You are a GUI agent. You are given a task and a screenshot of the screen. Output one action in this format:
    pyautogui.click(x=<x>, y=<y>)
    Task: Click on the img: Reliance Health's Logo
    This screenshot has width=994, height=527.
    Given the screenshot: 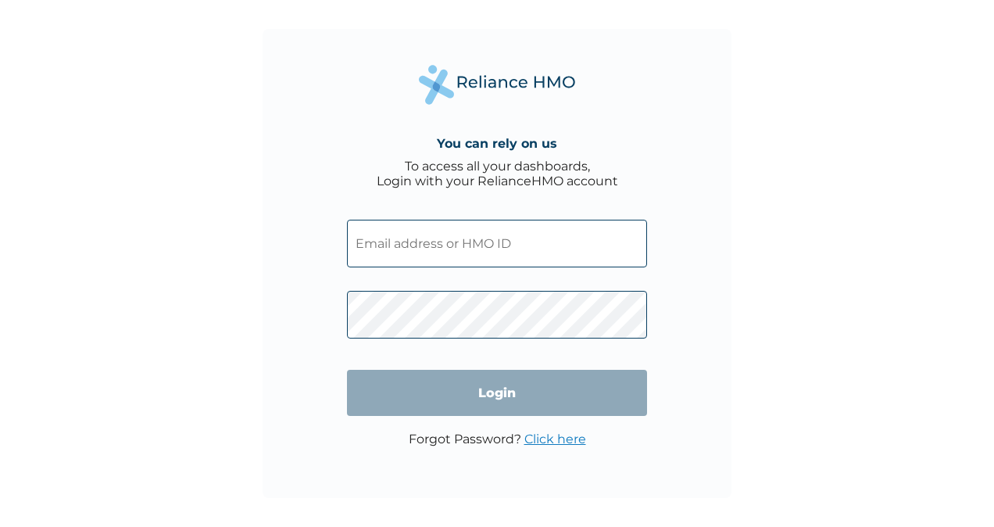 What is the action you would take?
    pyautogui.click(x=497, y=84)
    